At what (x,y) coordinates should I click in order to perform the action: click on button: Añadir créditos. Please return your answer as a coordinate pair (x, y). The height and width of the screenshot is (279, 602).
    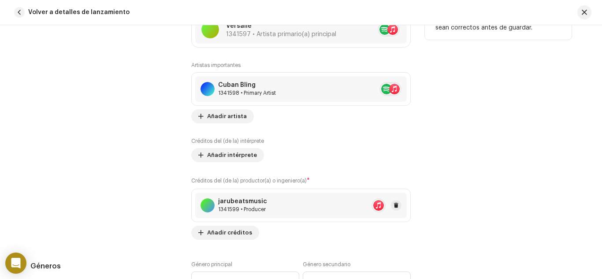
    Looking at the image, I should click on (225, 233).